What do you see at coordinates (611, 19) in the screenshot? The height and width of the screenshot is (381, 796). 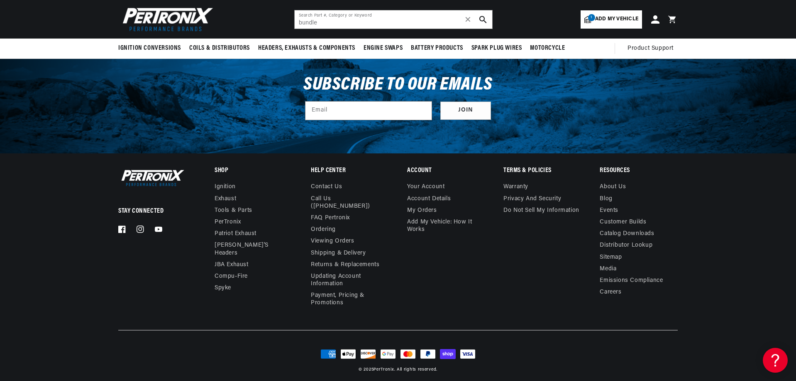 I see `a: 1Add my vehicle` at bounding box center [611, 19].